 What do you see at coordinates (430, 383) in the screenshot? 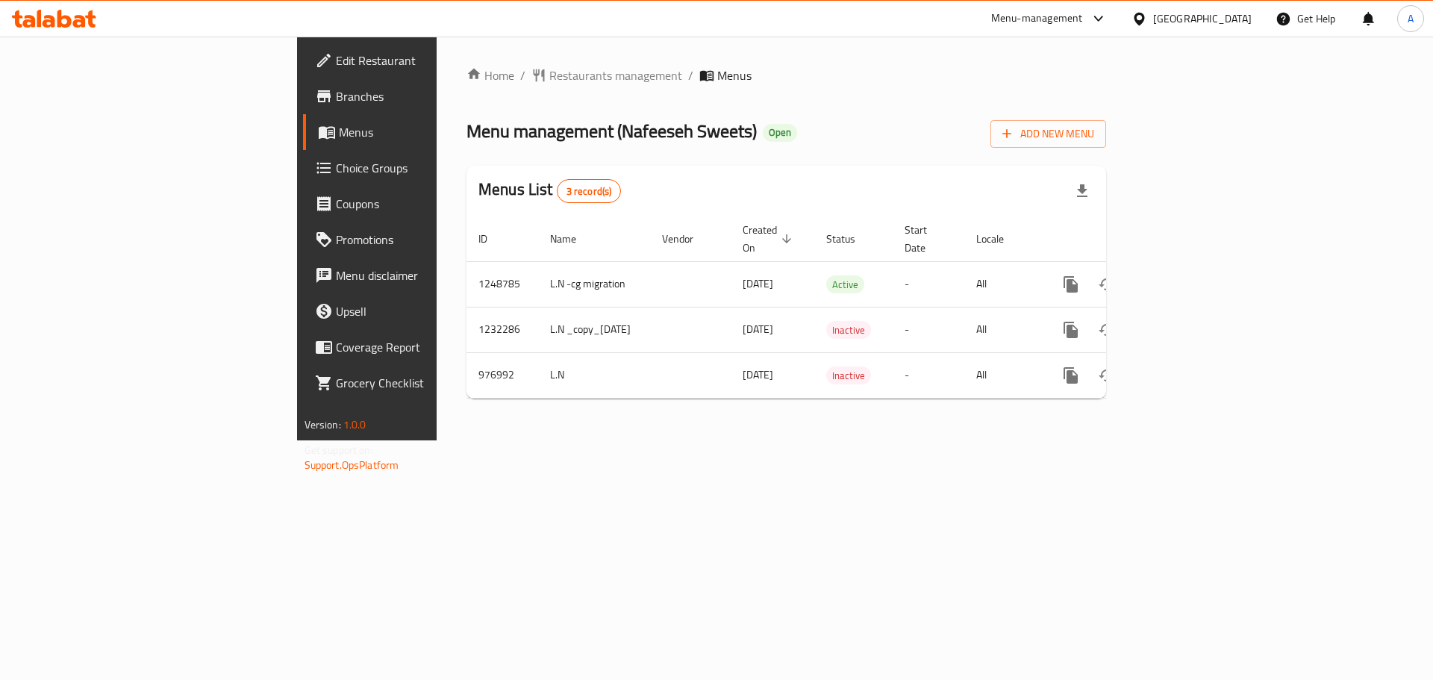
I see `span: Grocery Checklist` at bounding box center [430, 383].